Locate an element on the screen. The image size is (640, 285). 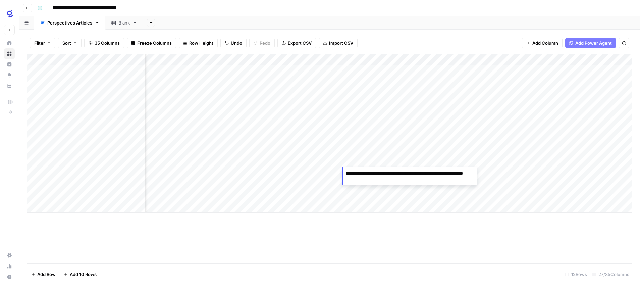
button: Add Power Agent is located at coordinates (590, 43).